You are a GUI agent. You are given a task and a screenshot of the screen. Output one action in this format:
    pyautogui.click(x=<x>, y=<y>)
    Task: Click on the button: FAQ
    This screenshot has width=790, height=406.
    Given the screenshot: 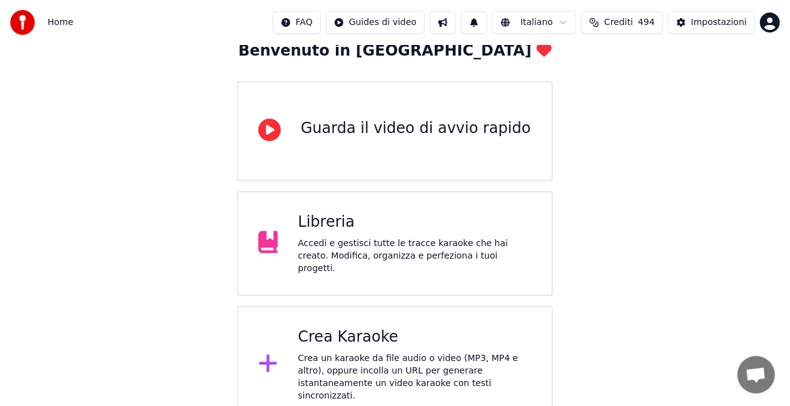 What is the action you would take?
    pyautogui.click(x=296, y=23)
    